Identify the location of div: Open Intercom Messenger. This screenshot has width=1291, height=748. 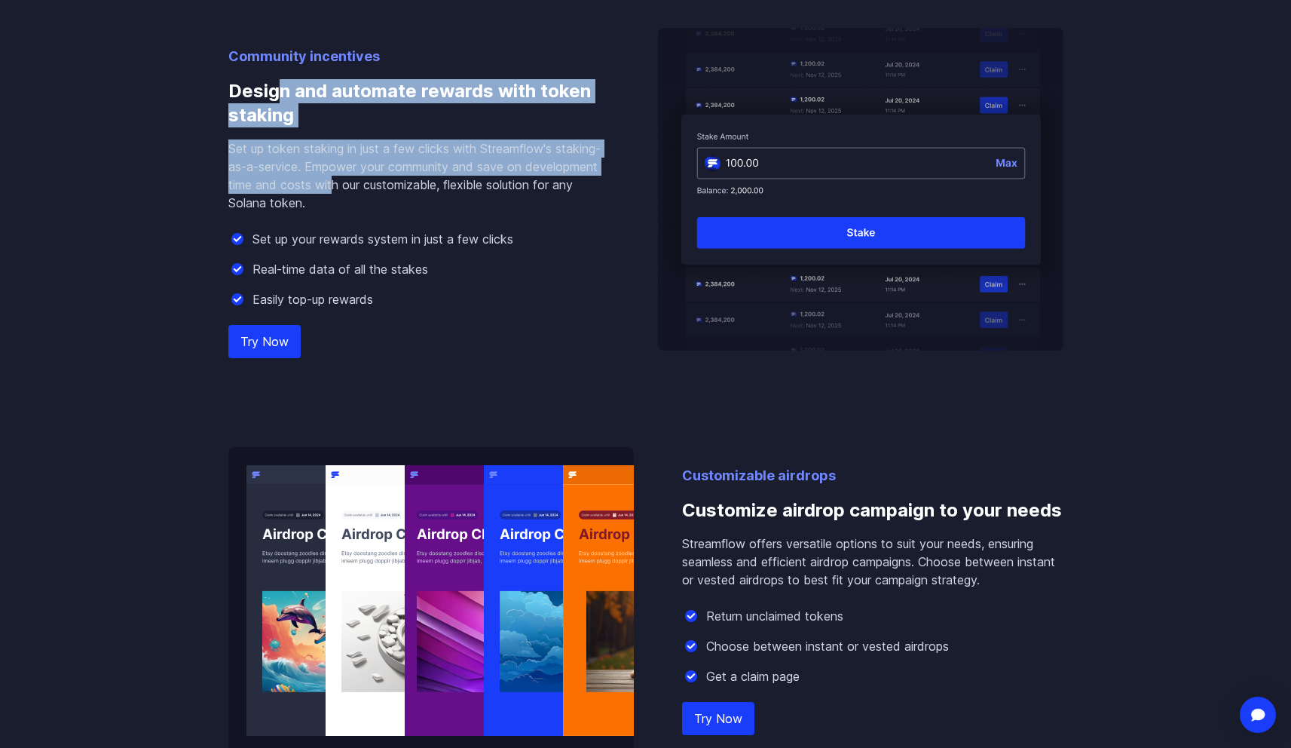
(1258, 714).